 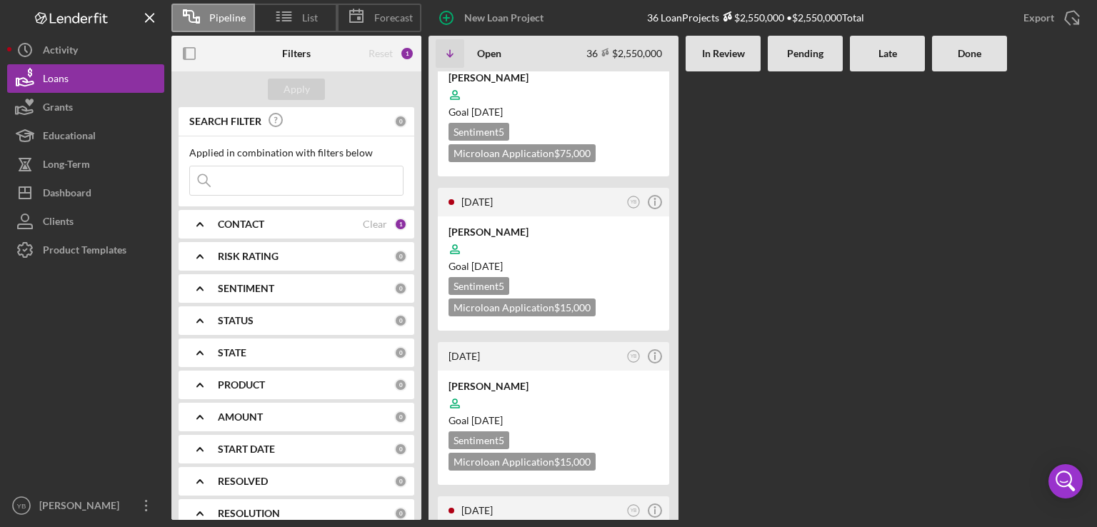 What do you see at coordinates (503, 18) in the screenshot?
I see `div: New Loan Project` at bounding box center [503, 18].